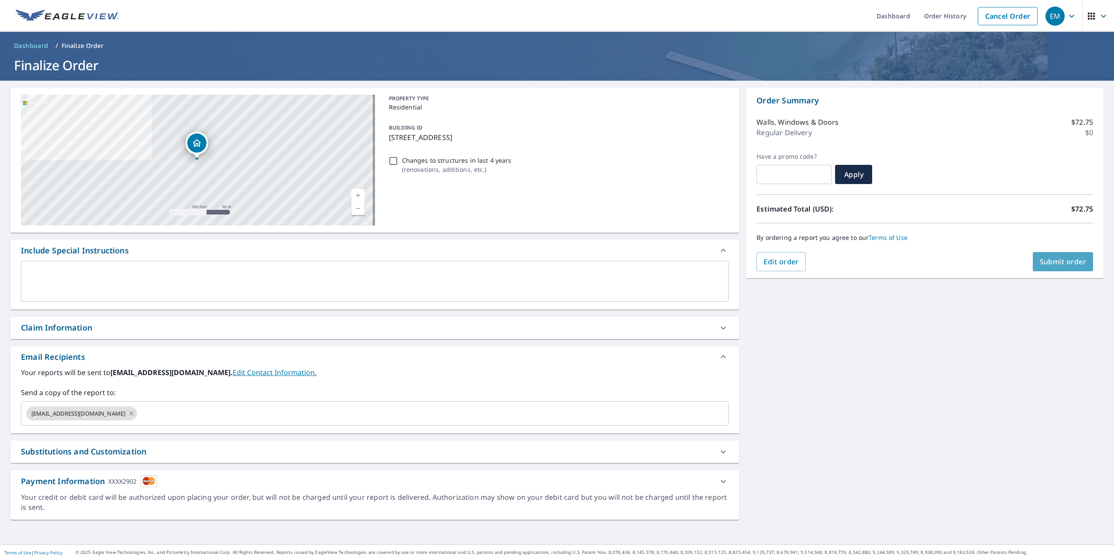 The image size is (1114, 560). I want to click on span: Apply, so click(853, 175).